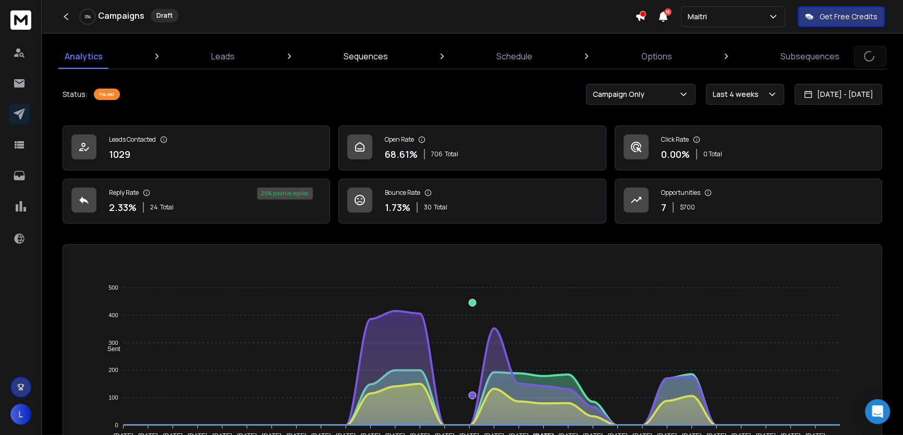  What do you see at coordinates (113, 370) in the screenshot?
I see `tspan: 200` at bounding box center [113, 370].